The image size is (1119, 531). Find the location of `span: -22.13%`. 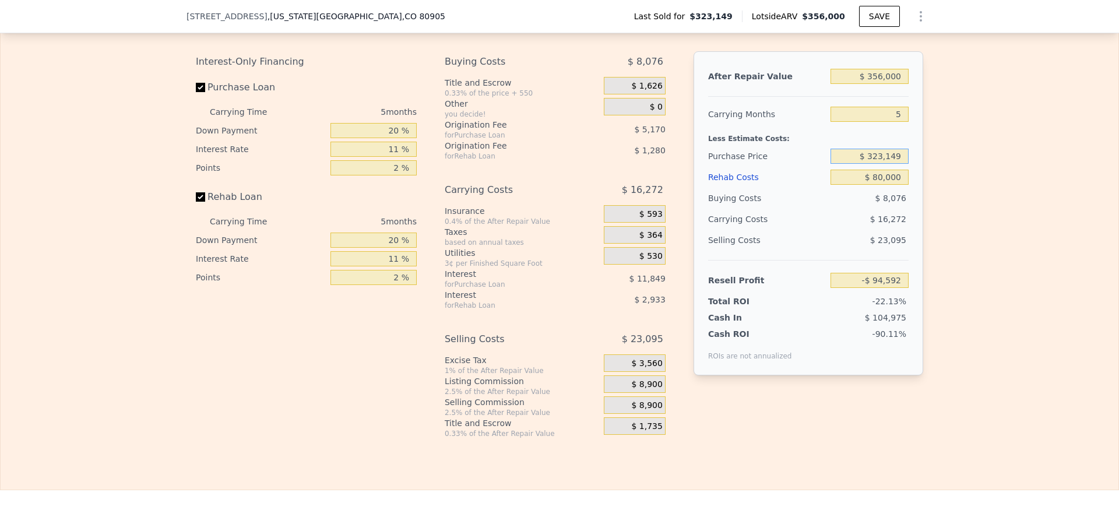

span: -22.13% is located at coordinates (889, 301).